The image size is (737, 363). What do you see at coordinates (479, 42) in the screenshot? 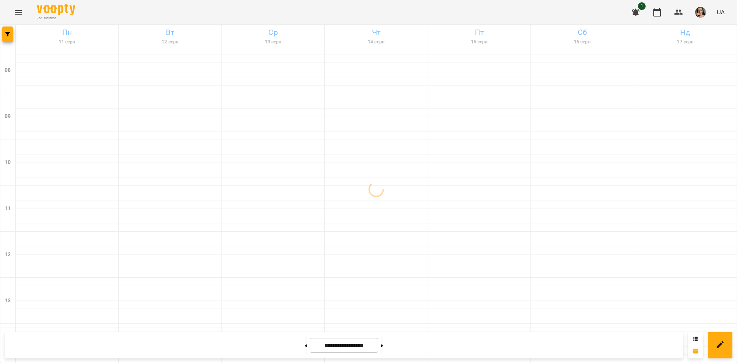
I see `h6: 15 серп` at bounding box center [479, 42].